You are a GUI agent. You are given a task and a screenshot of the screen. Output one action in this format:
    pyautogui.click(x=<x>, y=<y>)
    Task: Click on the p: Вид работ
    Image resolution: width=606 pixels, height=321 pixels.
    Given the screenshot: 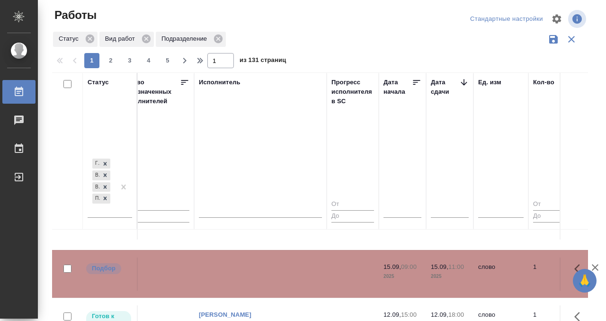 What is the action you would take?
    pyautogui.click(x=122, y=39)
    